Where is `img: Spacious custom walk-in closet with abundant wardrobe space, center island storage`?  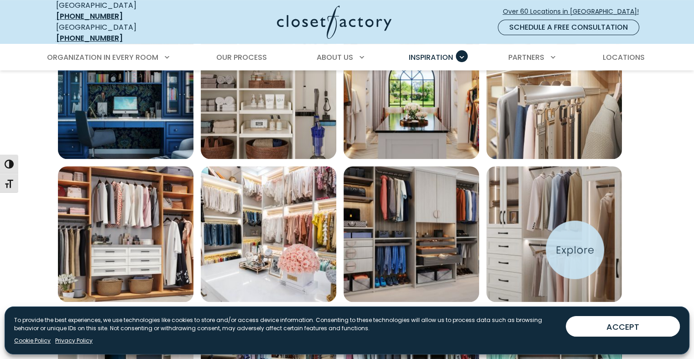
img: Spacious custom walk-in closet with abundant wardrobe space, center island storage is located at coordinates (411, 91).